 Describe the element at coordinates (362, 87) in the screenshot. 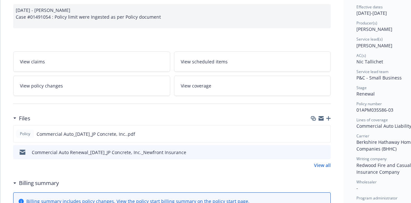

I see `span: Stage` at that location.